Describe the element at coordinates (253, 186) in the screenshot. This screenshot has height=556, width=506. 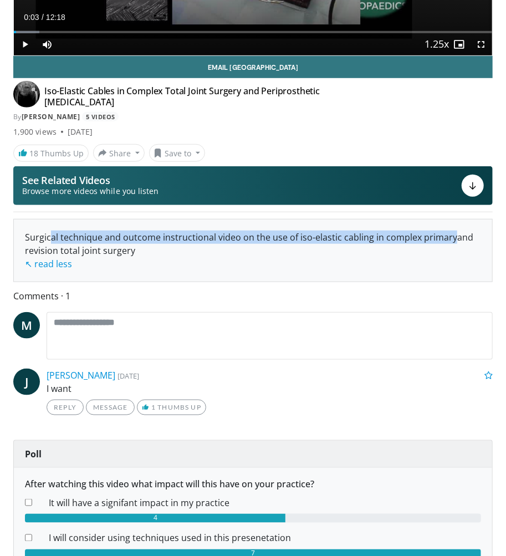
I see `button: See Related Videos Browse more videos while you listen` at that location.